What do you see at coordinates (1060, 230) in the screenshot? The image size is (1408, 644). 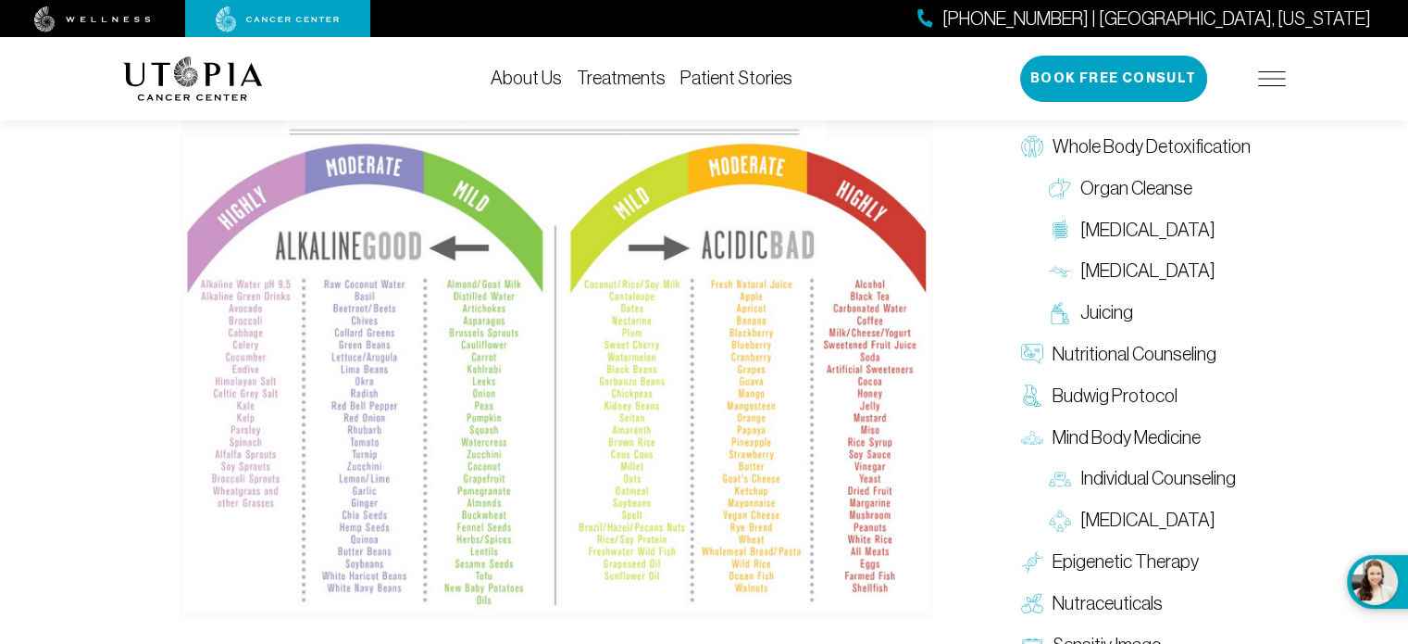 I see `img: Colon Therapy` at bounding box center [1060, 230].